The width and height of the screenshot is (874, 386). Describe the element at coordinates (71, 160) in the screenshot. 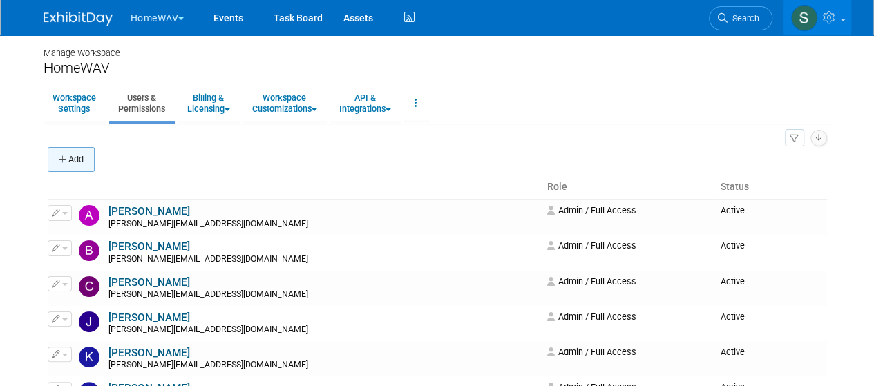

I see `button: Add` at that location.